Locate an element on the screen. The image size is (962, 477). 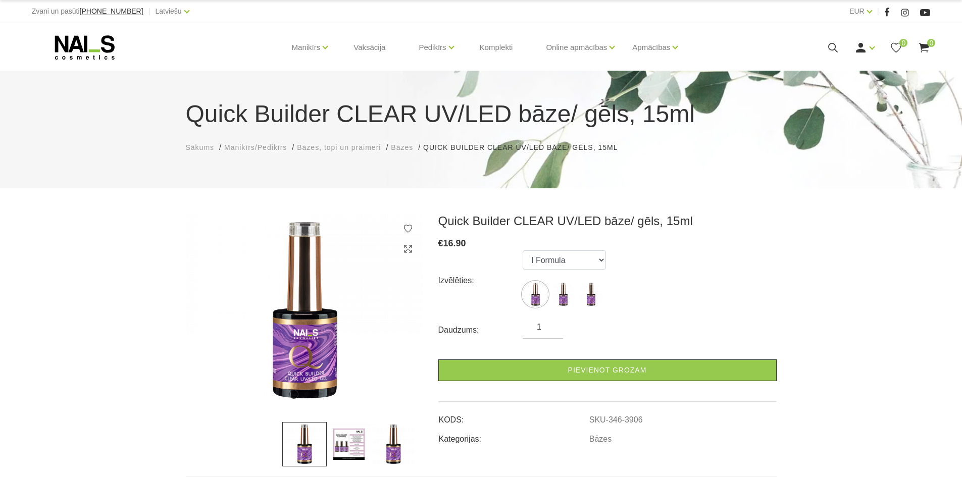
button: 2 of 3 is located at coordinates (307, 395).